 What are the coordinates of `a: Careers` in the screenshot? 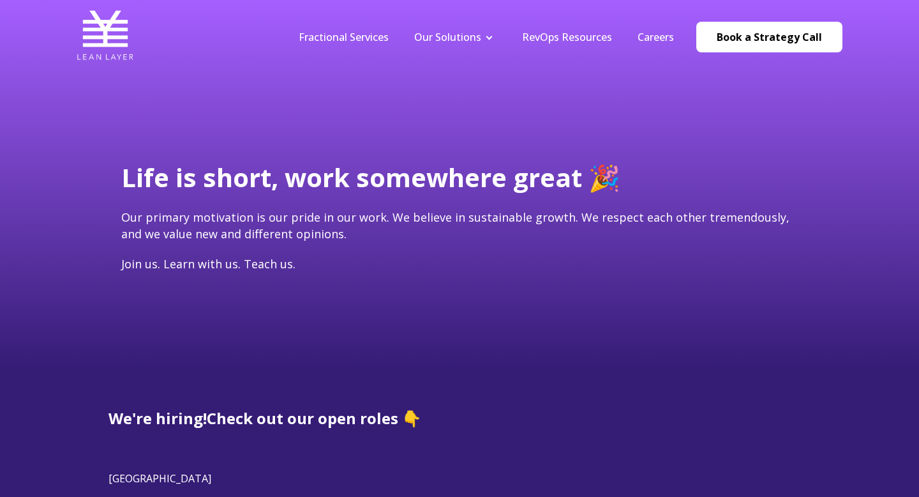 It's located at (656, 37).